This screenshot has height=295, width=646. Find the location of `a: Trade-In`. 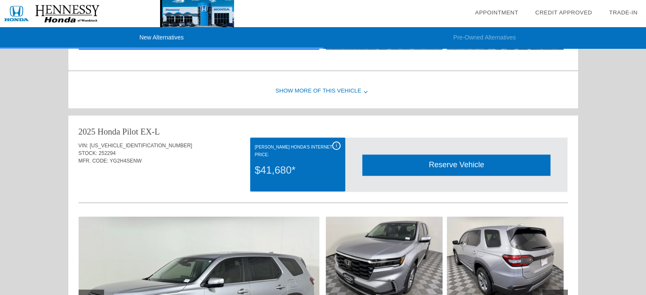

a: Trade-In is located at coordinates (623, 12).